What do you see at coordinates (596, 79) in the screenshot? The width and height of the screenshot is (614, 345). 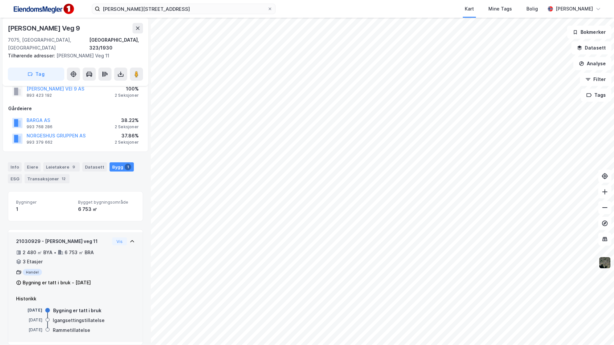 I see `button: Filter` at bounding box center [596, 79].